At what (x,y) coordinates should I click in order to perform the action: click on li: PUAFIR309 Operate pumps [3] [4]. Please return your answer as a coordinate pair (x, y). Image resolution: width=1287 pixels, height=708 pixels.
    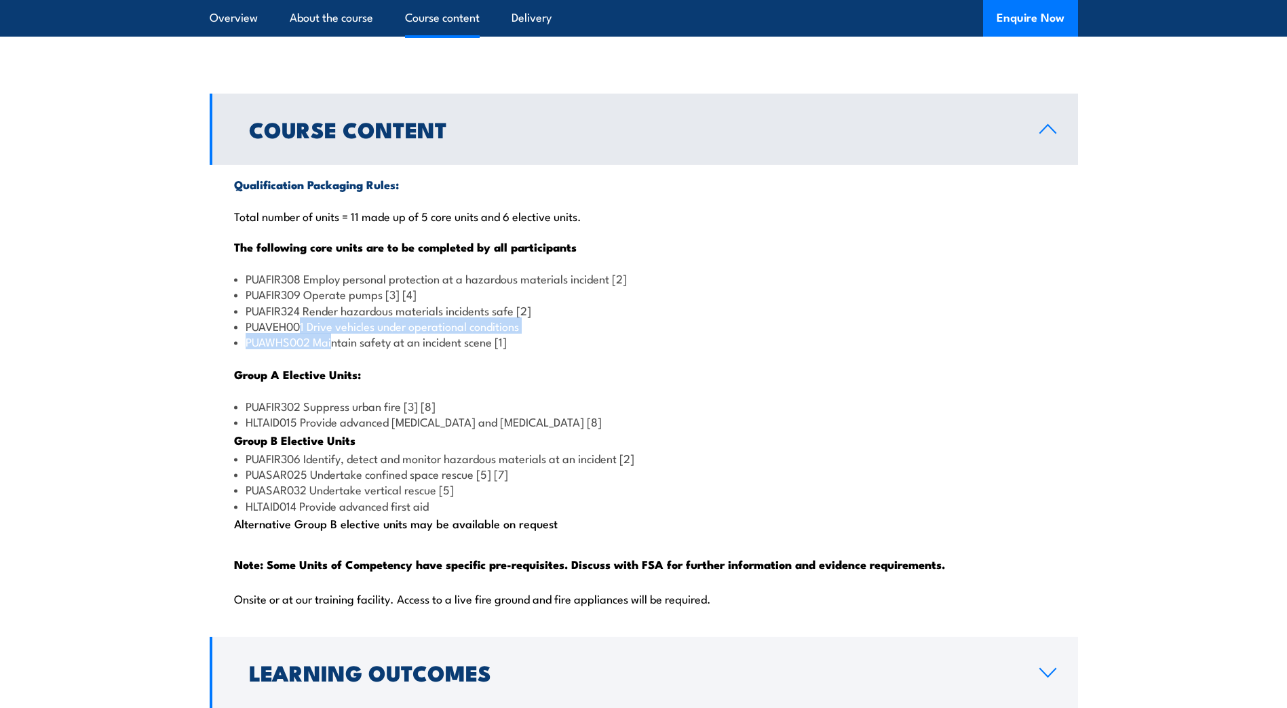
    Looking at the image, I should click on (644, 294).